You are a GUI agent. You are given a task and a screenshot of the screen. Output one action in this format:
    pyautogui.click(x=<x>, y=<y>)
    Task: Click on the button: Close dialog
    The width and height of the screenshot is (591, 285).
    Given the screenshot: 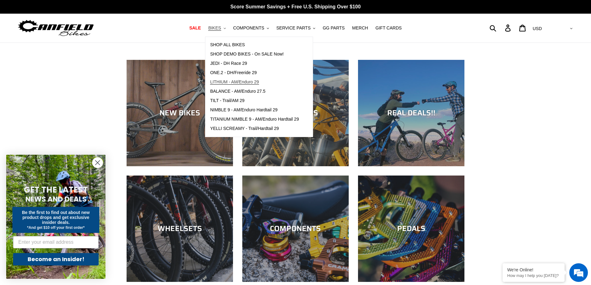 What is the action you would take?
    pyautogui.click(x=97, y=163)
    